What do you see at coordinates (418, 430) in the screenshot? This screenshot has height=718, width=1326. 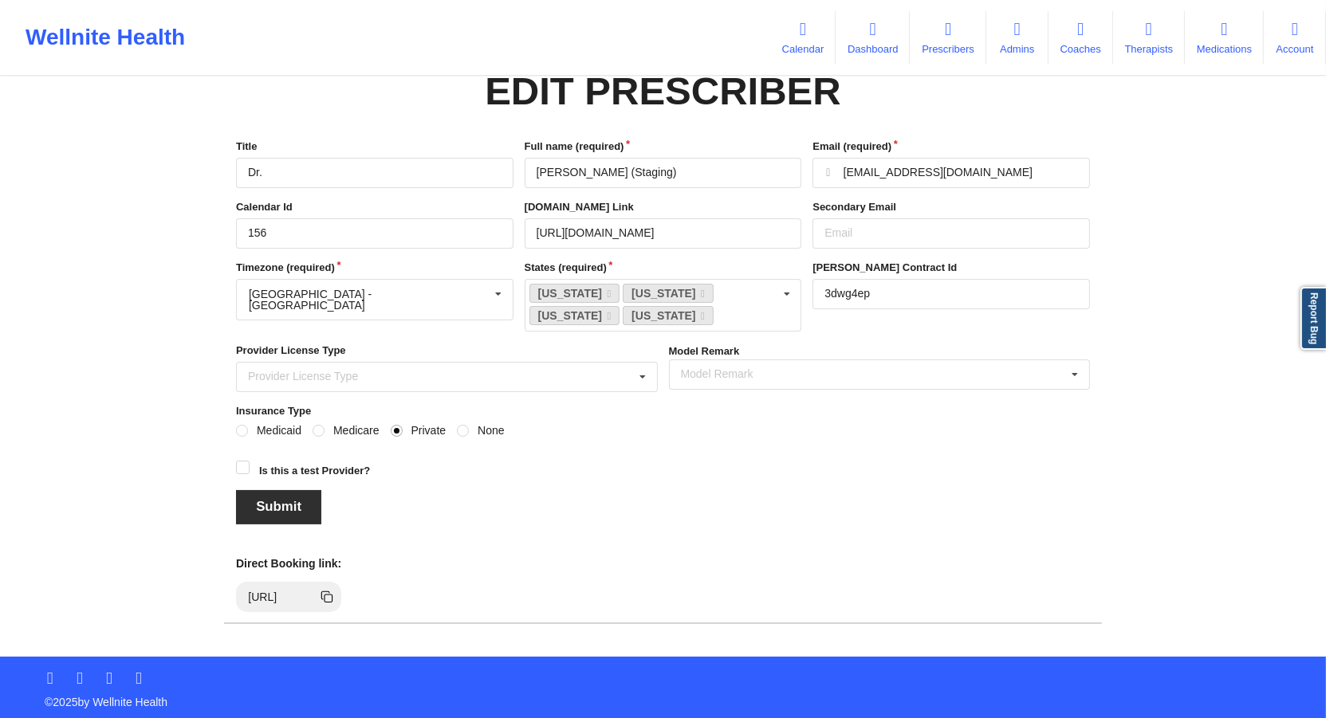 I see `label: Private` at bounding box center [418, 430].